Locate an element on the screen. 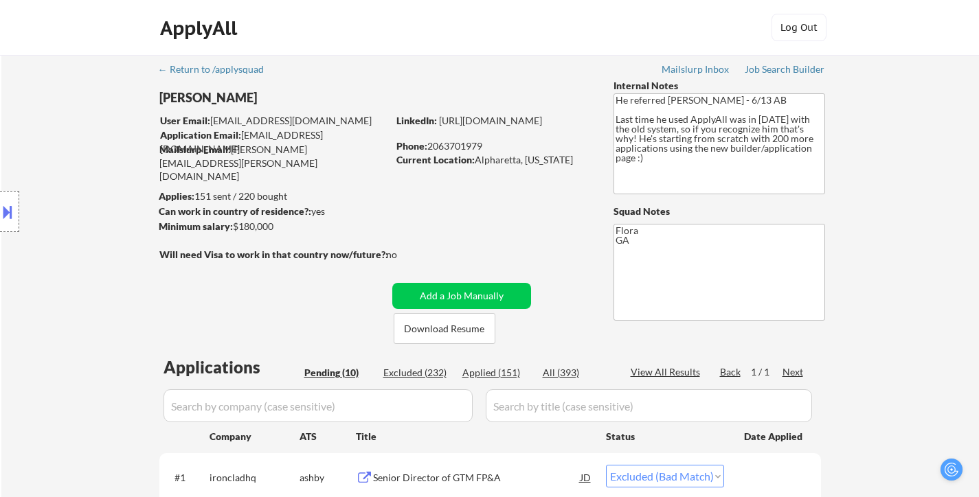  div: Pending (10) is located at coordinates (339, 373).